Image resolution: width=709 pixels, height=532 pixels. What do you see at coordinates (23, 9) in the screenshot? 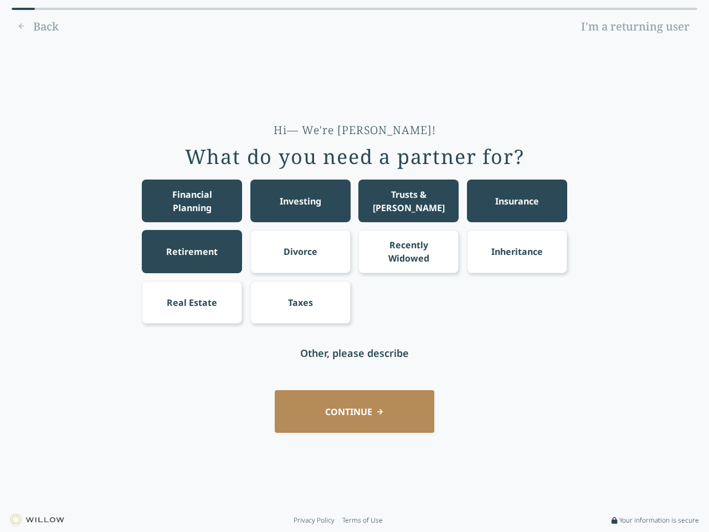
I see `div: 0% complete` at bounding box center [23, 9].